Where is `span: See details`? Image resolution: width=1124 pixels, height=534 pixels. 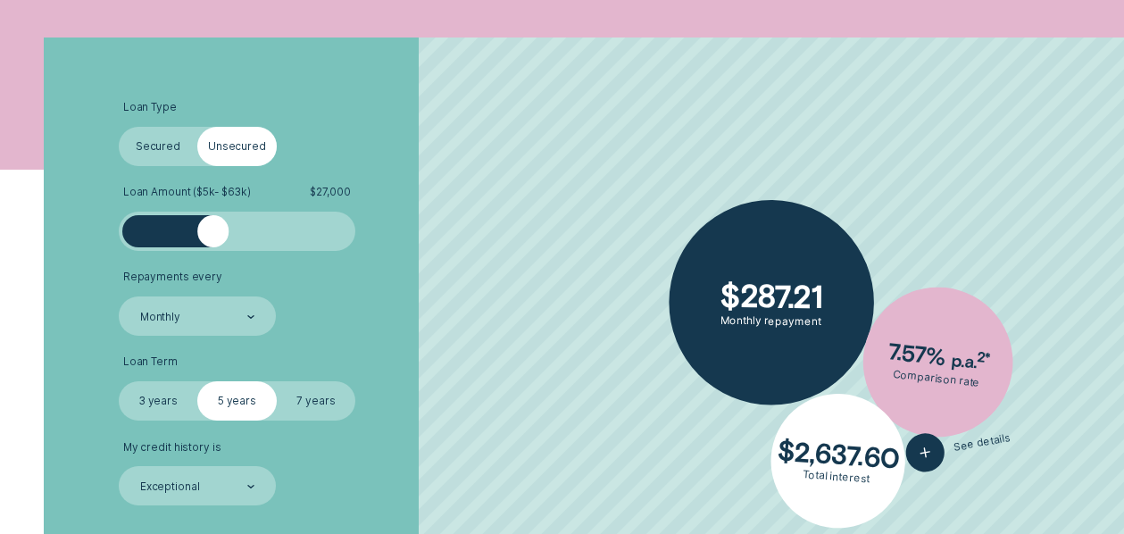 span: See details is located at coordinates (982, 443).